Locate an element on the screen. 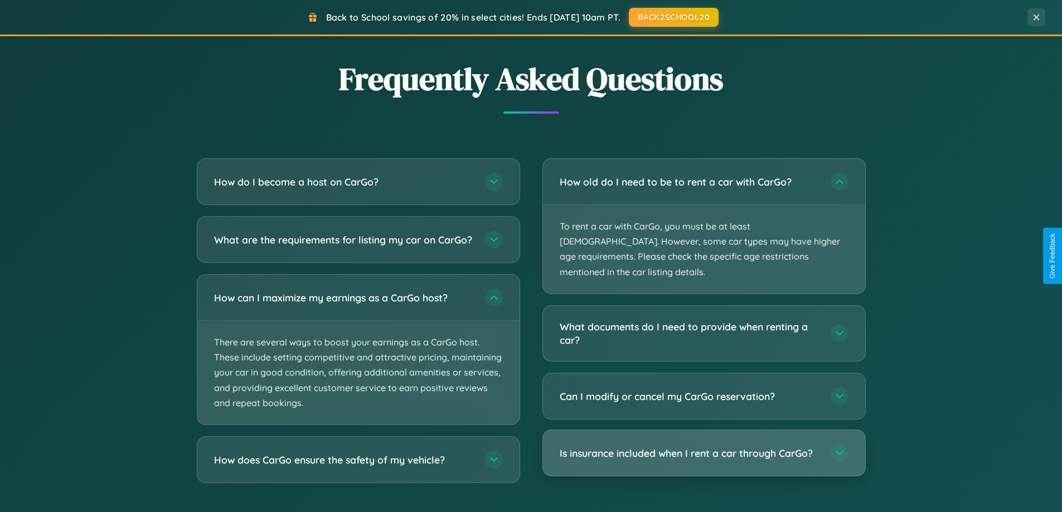 This screenshot has height=512, width=1062. button: BACK2SCHOOL20 is located at coordinates (673, 17).